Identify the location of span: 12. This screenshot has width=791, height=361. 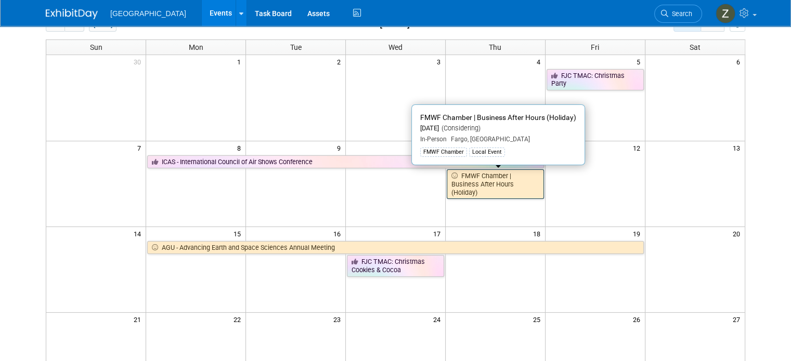
(638, 148).